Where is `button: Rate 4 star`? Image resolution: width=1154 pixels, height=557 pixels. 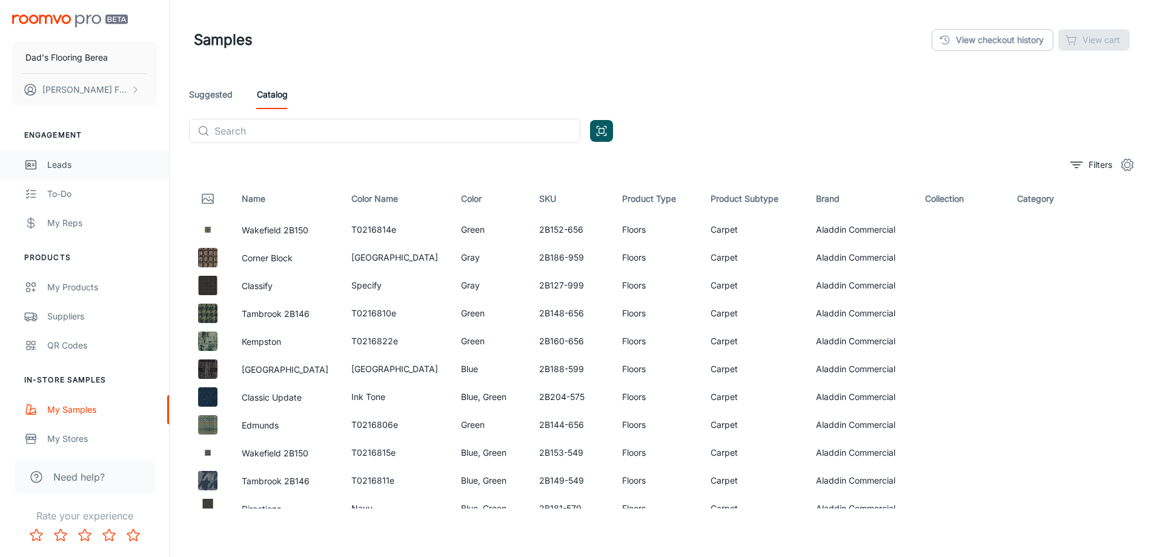
button: Rate 4 star is located at coordinates (109, 535).